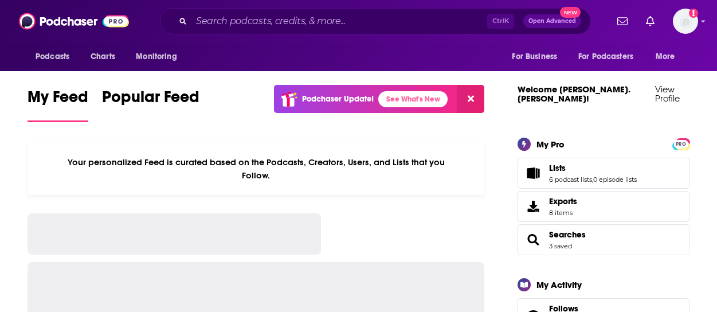 Image resolution: width=717 pixels, height=312 pixels. Describe the element at coordinates (103, 57) in the screenshot. I see `a: Charts` at that location.